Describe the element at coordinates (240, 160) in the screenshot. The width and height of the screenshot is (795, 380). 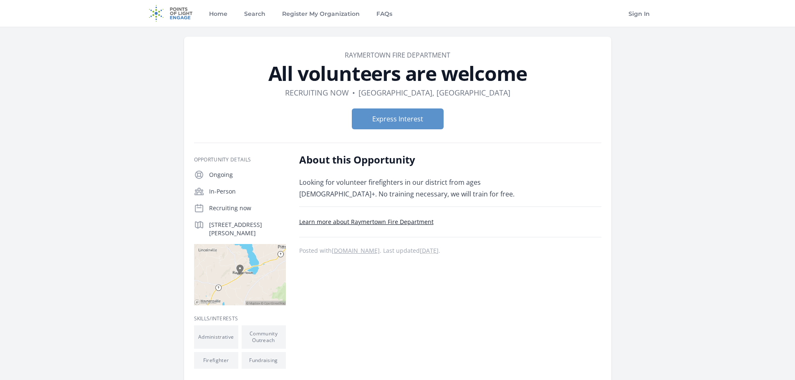
I see `h3: Opportunity Details` at that location.